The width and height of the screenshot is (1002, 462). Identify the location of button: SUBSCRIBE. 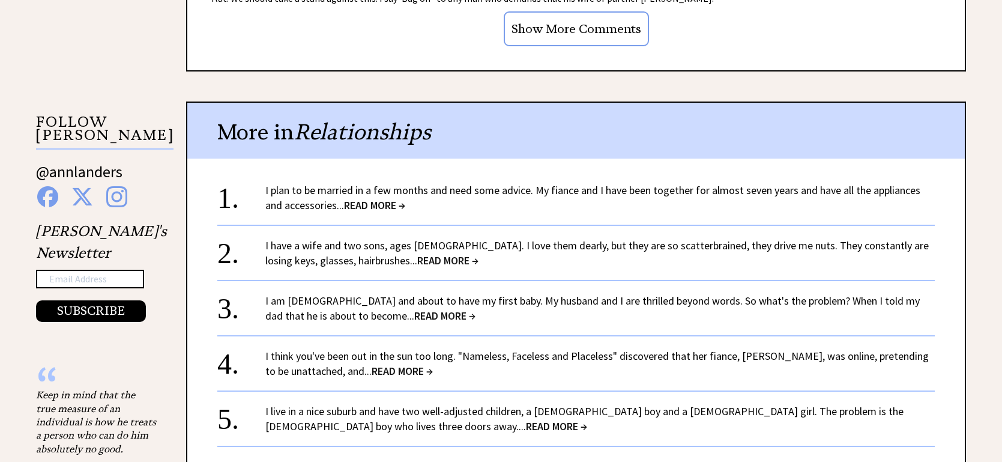
(91, 311).